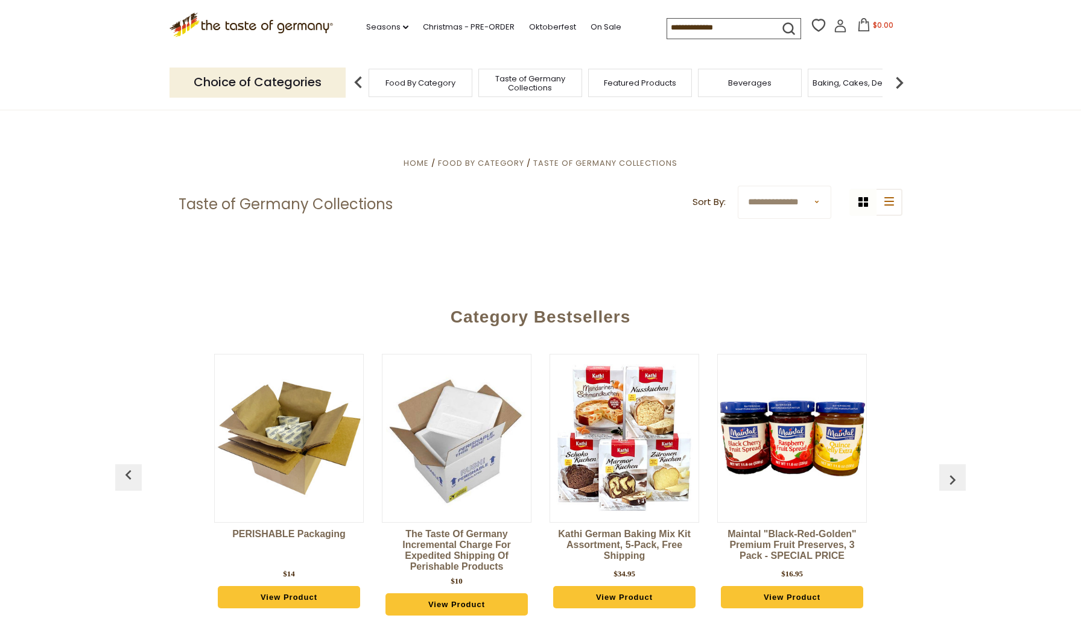 The width and height of the screenshot is (1081, 627). I want to click on a: Baking, Cakes, Desserts, so click(859, 83).